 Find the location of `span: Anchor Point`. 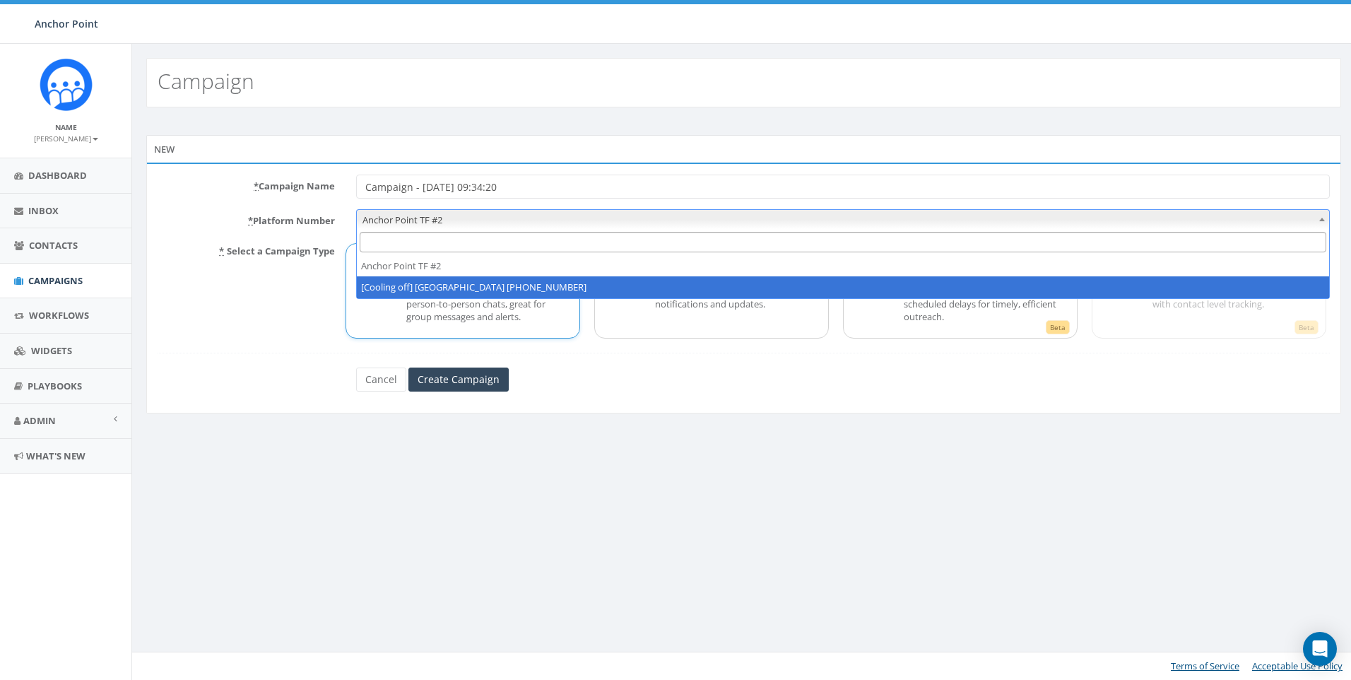

span: Anchor Point is located at coordinates (66, 23).